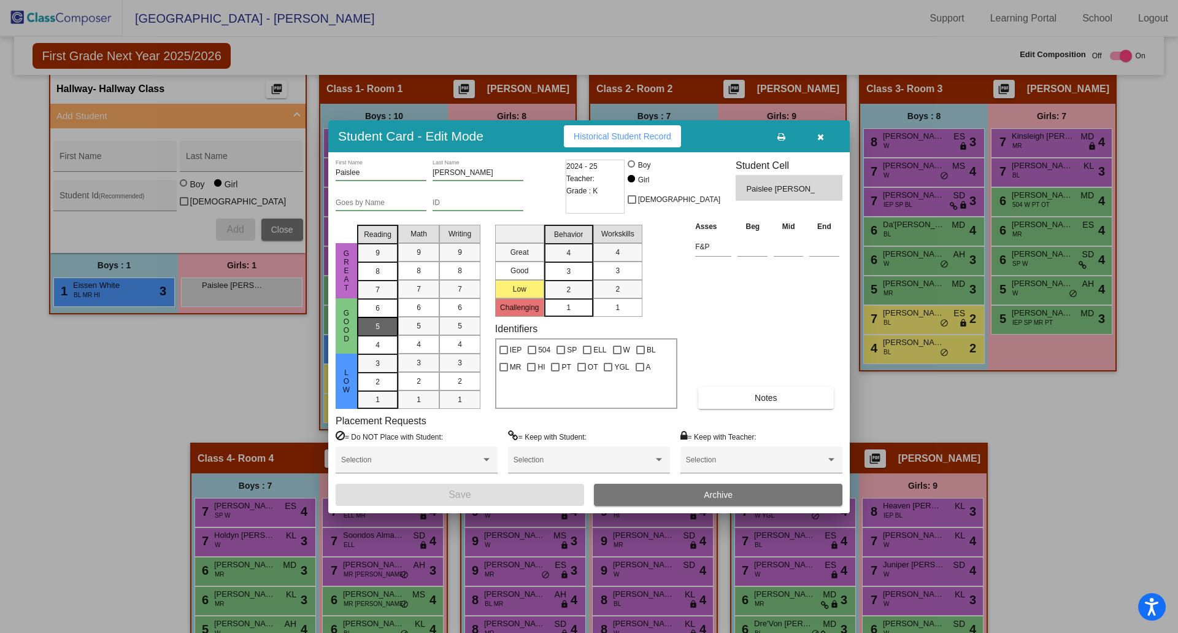  I want to click on span: Great, so click(347, 271).